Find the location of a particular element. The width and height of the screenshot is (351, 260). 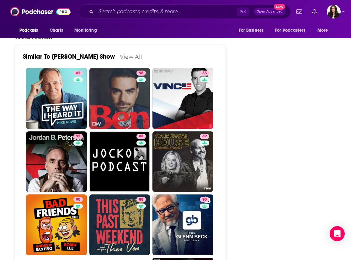

a: View All is located at coordinates (131, 57).